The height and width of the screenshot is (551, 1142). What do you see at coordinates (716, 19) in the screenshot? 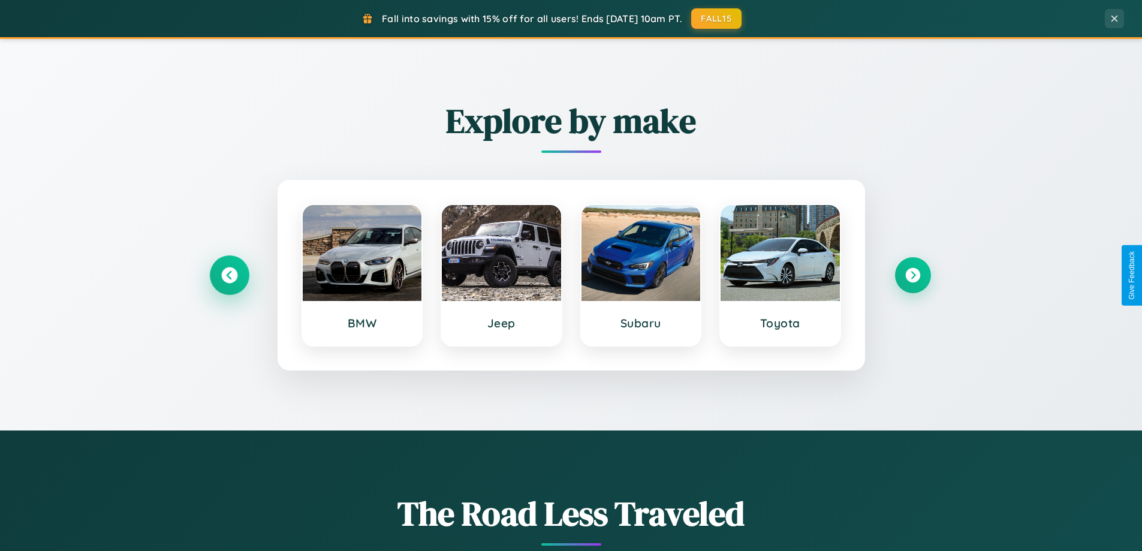
I see `button: FALL15` at bounding box center [716, 19].